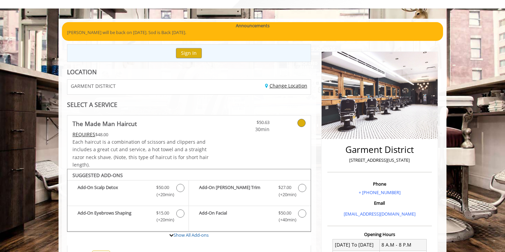 The image size is (505, 252). I want to click on h3: Phone, so click(379, 184).